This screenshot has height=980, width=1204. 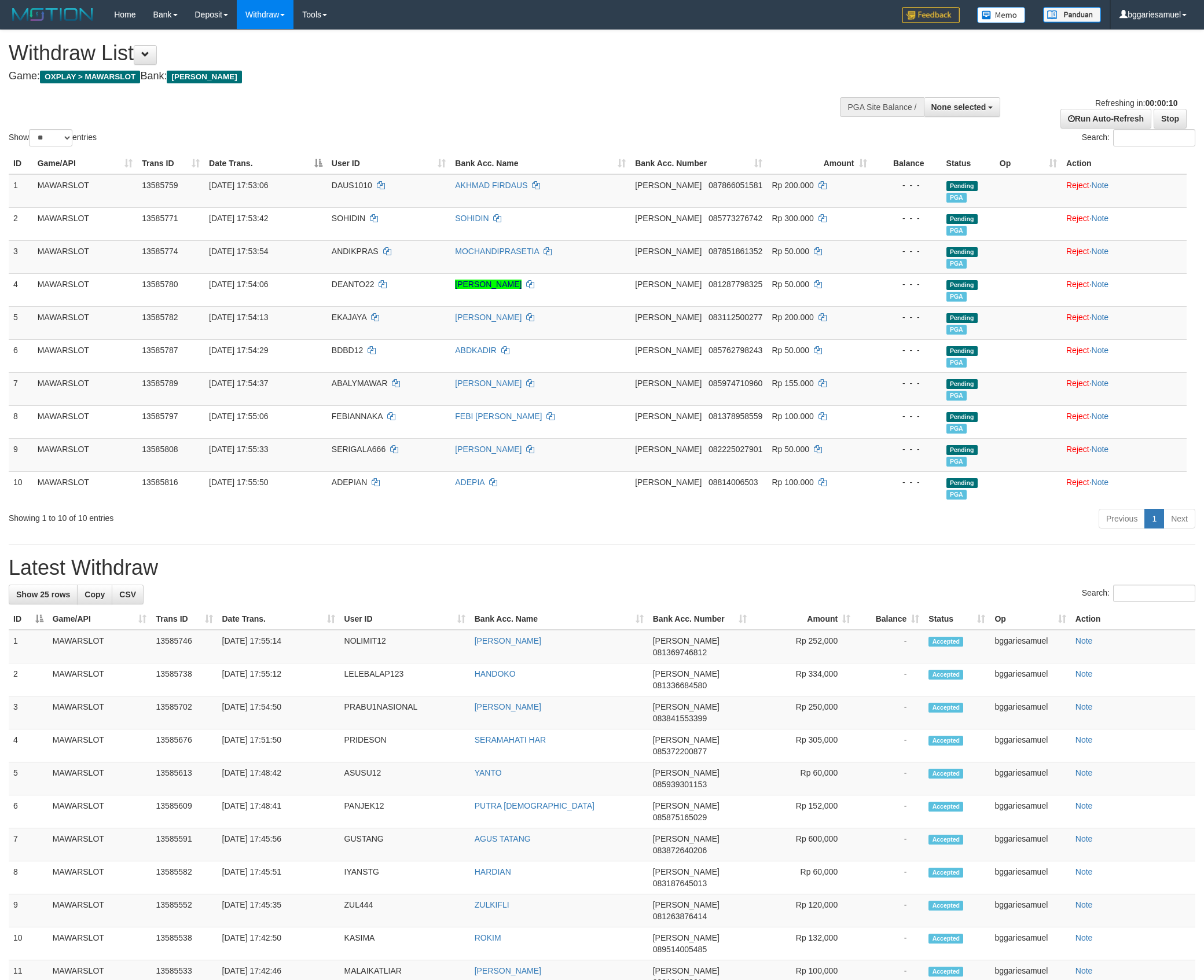 I want to click on span: ADEPIAN, so click(x=349, y=482).